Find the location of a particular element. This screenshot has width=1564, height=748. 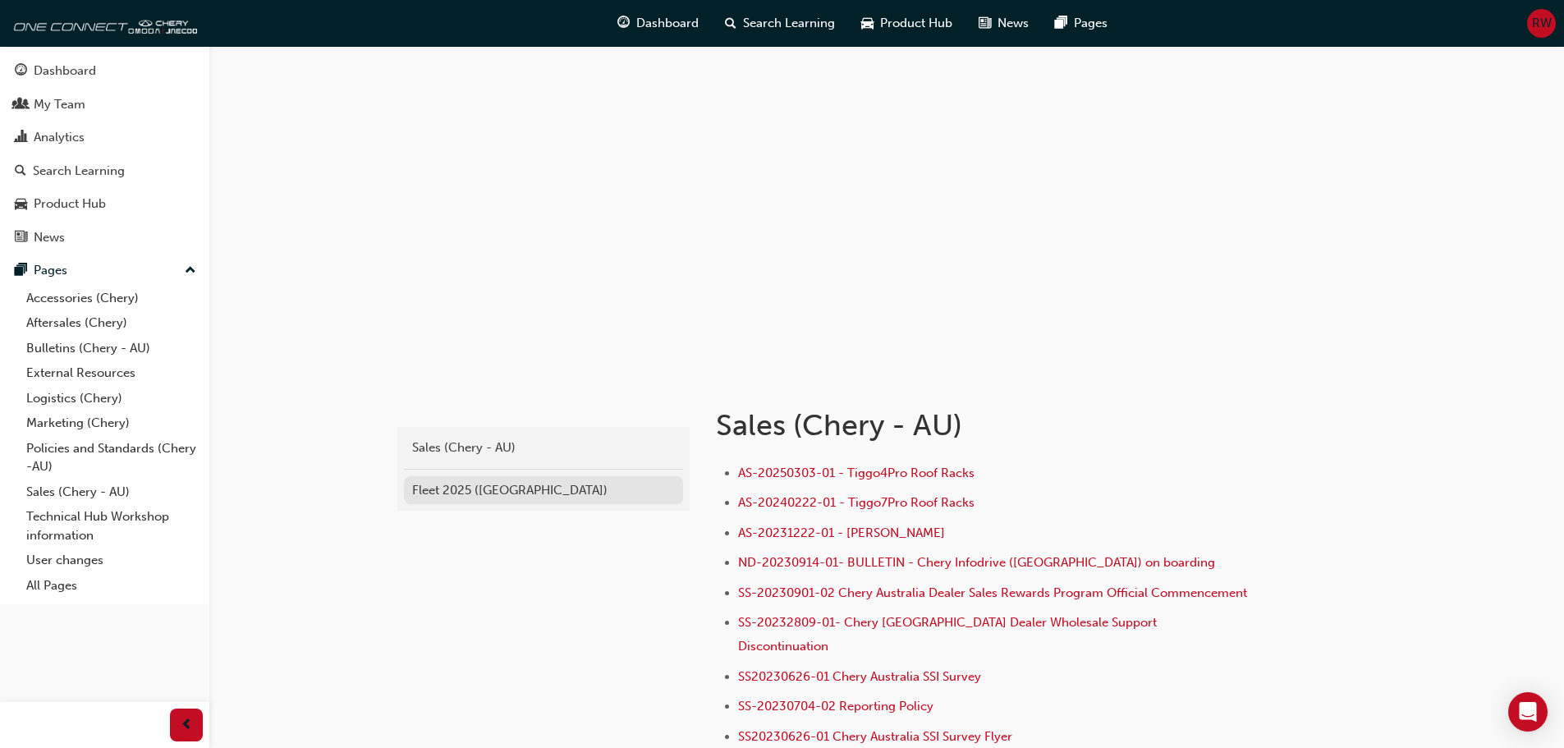

button: RW is located at coordinates (1541, 23).